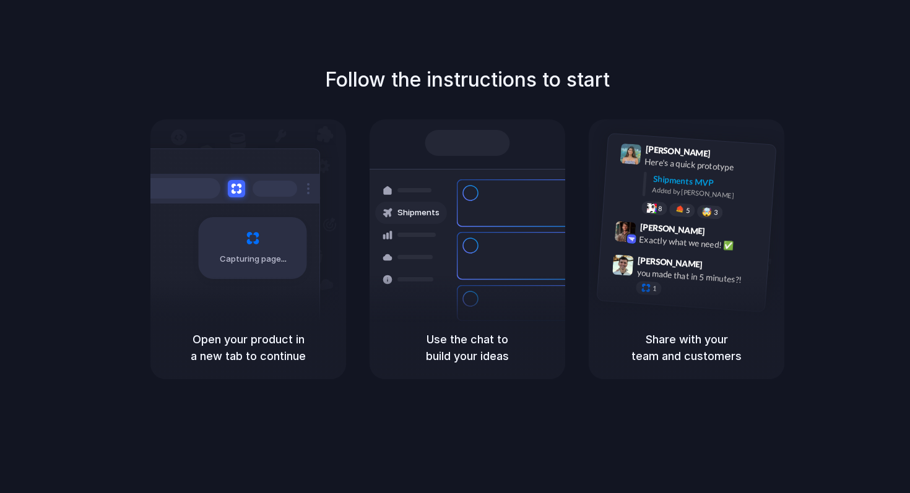 This screenshot has width=910, height=493. What do you see at coordinates (688, 210) in the screenshot?
I see `span: 5` at bounding box center [688, 210].